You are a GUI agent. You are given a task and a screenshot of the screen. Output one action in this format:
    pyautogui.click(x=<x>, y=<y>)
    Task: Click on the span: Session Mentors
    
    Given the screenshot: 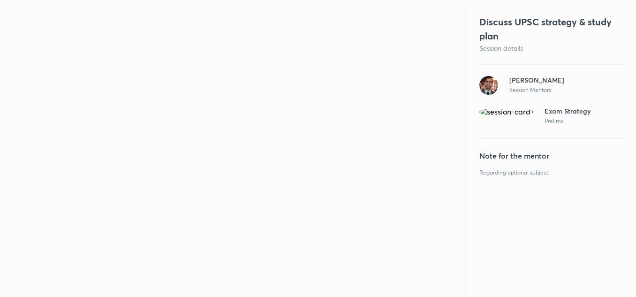 What is the action you would take?
    pyautogui.click(x=537, y=90)
    